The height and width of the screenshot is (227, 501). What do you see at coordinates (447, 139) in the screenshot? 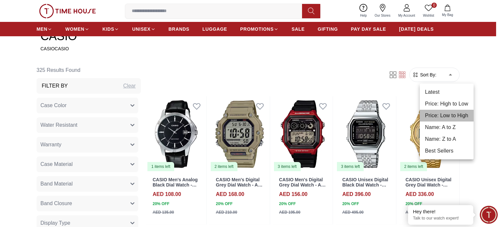
I see `li: Name: Z to A` at bounding box center [447, 139].